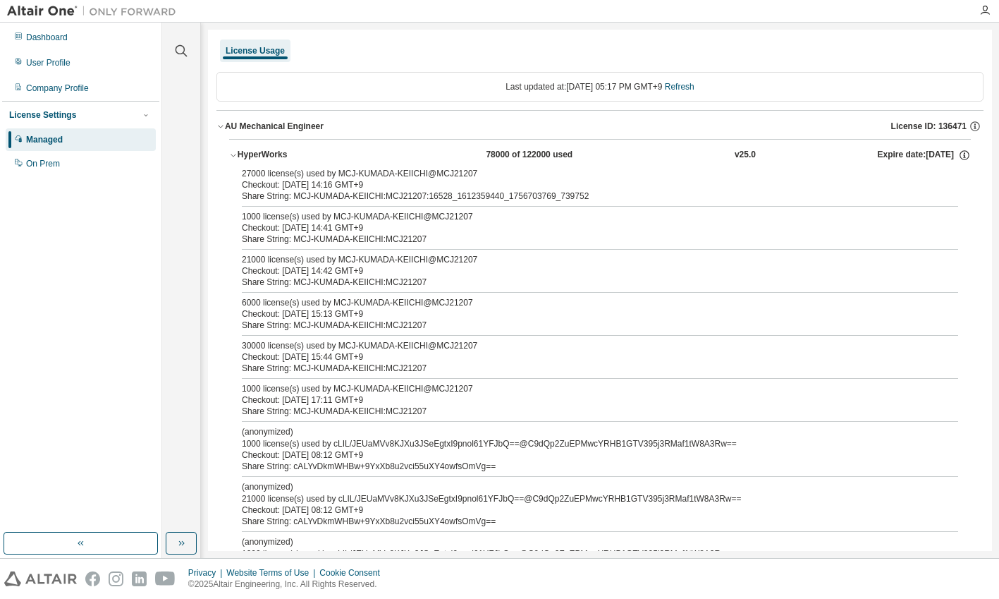  What do you see at coordinates (43, 164) in the screenshot?
I see `div: On Prem` at bounding box center [43, 164].